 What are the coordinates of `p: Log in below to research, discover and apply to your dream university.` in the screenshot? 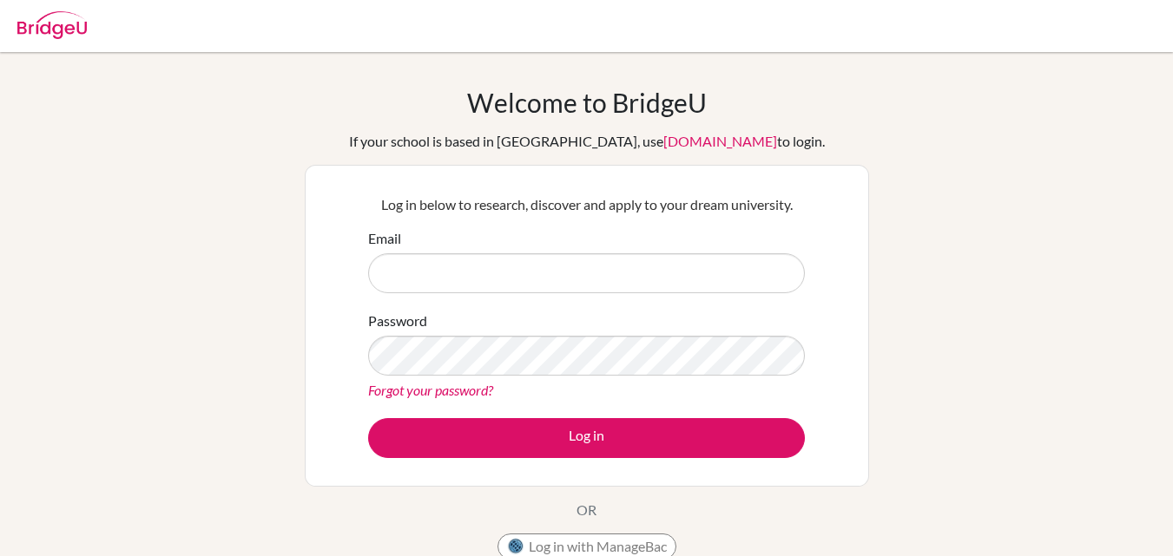 It's located at (586, 205).